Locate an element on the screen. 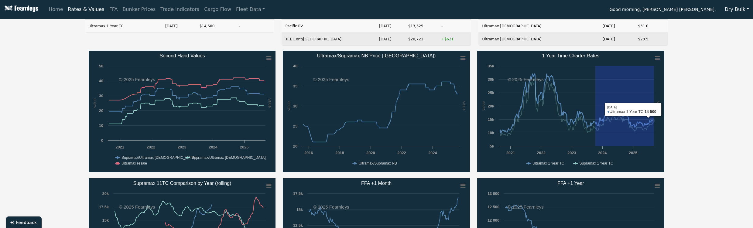 The image size is (753, 228). td: +$621 is located at coordinates (455, 39).